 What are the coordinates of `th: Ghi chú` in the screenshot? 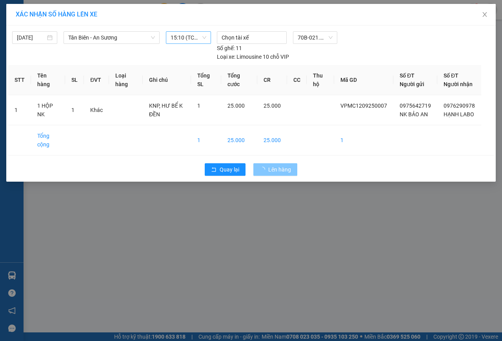 It's located at (167, 80).